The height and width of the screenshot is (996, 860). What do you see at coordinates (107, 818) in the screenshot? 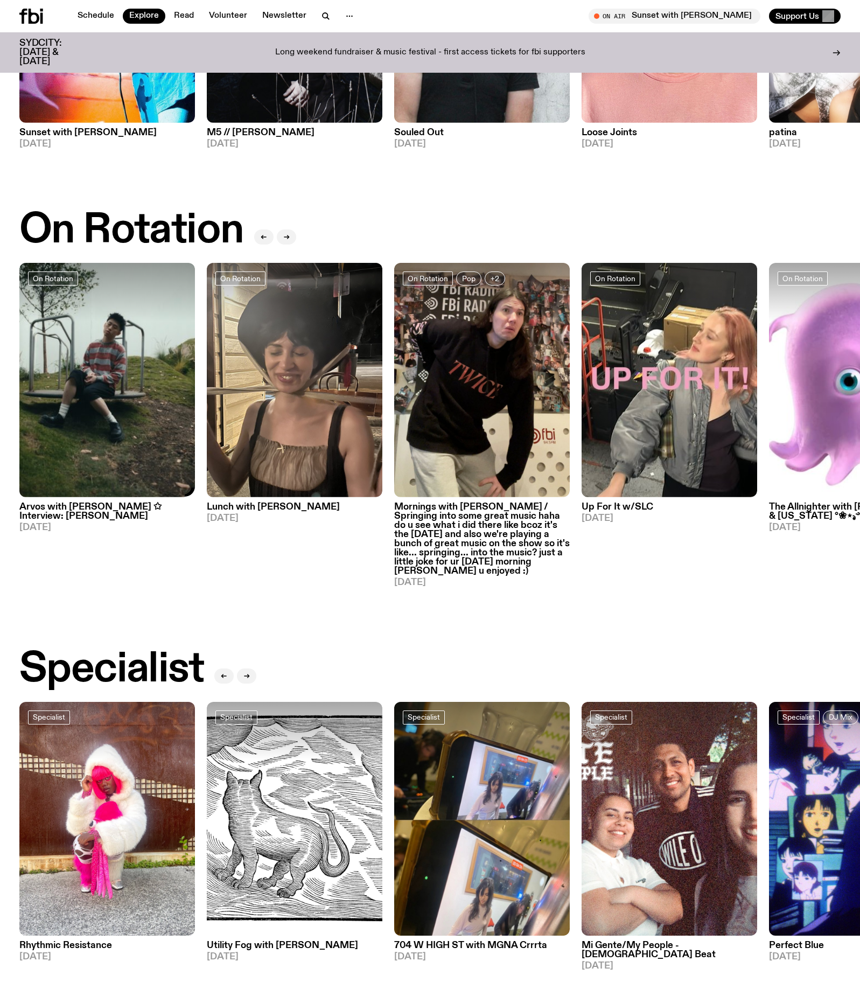
I see `img: Attu crouches on gravel in front of a brown wall. They are wearing a white fur coat with a hood, ...` at bounding box center [107, 818].